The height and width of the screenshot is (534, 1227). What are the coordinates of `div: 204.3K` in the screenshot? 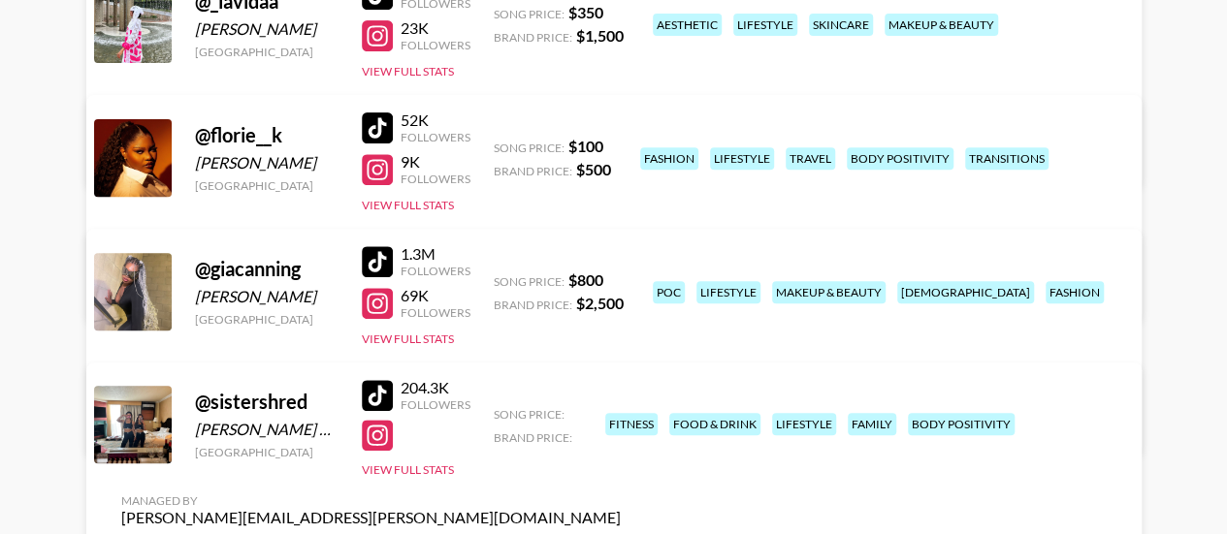 It's located at (435, 388).